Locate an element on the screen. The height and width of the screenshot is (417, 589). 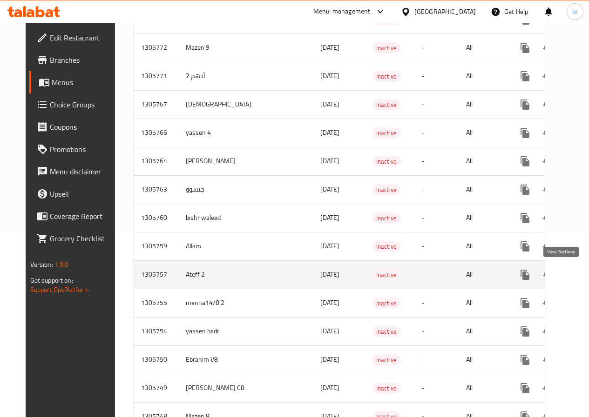
td: 1305767 is located at coordinates (156, 104).